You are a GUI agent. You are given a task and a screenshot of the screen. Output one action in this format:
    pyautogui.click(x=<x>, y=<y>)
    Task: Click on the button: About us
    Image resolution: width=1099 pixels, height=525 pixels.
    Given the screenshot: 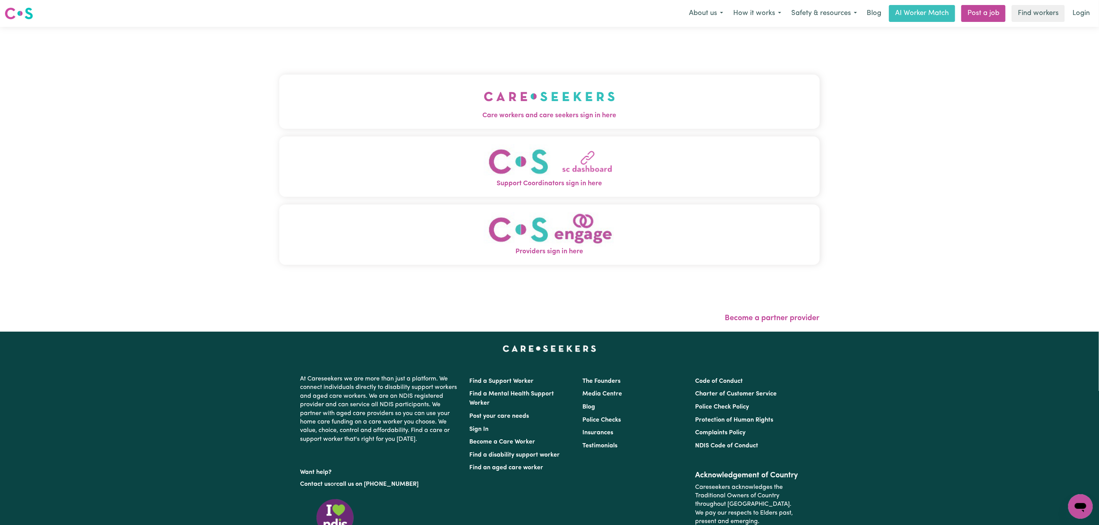 What is the action you would take?
    pyautogui.click(x=706, y=13)
    